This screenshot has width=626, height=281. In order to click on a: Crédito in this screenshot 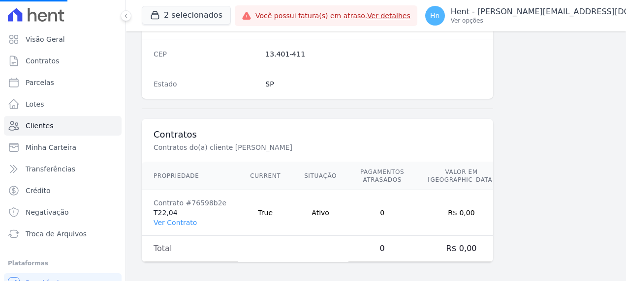, I will do `click(62, 191)`.